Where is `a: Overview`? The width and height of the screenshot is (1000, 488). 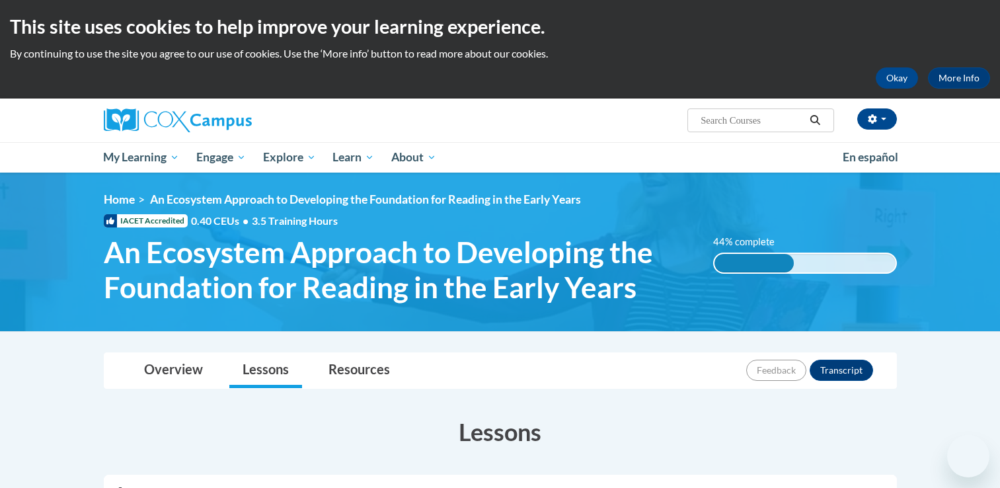 a: Overview is located at coordinates (173, 370).